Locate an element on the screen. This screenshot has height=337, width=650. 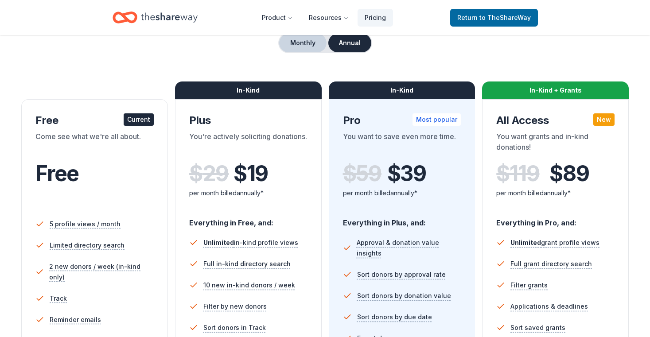
div: Everything in Pro, and: is located at coordinates (555, 219).